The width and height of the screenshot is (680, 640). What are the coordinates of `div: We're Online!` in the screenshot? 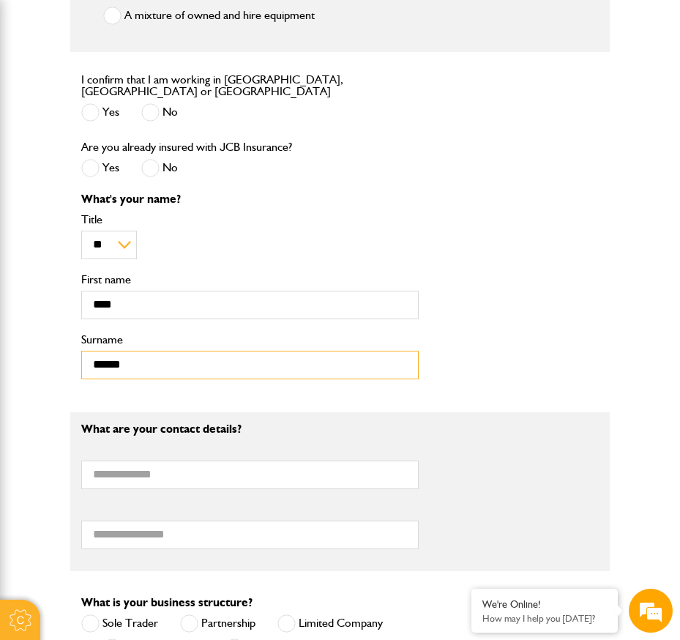 It's located at (545, 604).